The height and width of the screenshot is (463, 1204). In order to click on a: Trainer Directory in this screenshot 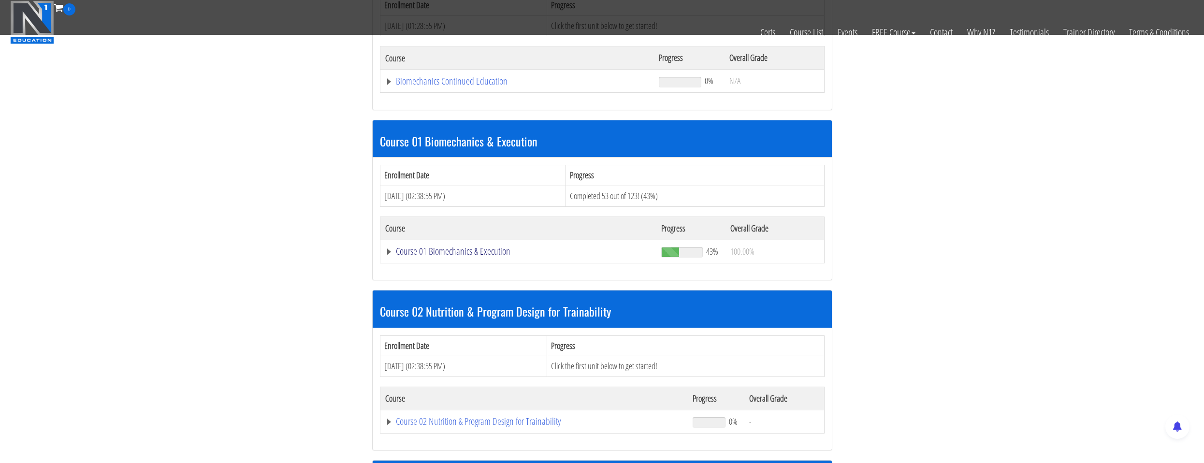, I will do `click(1089, 32)`.